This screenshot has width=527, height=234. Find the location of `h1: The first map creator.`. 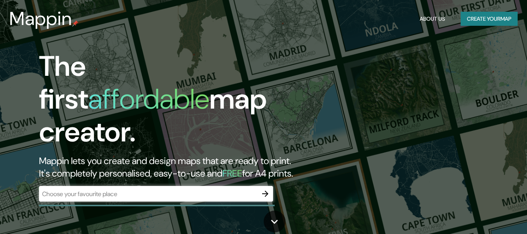

h1: The first map creator. is located at coordinates (171, 102).